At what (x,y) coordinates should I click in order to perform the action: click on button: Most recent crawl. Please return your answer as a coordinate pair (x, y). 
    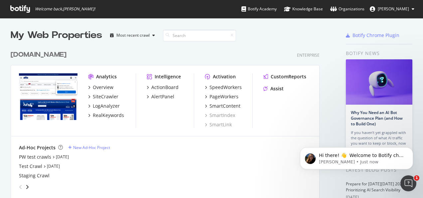
    Looking at the image, I should click on (132, 35).